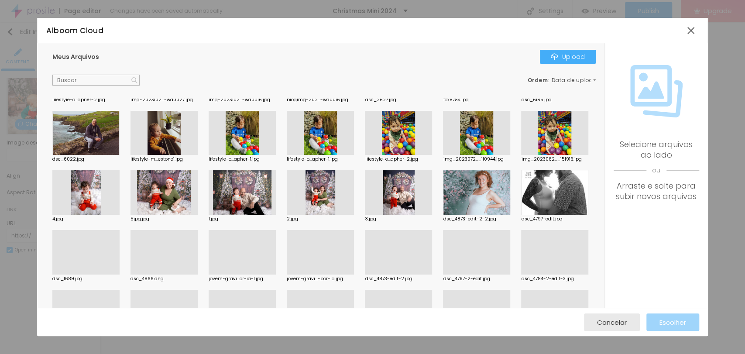  I want to click on div: img-2023102...-wa0027.jpg, so click(164, 100).